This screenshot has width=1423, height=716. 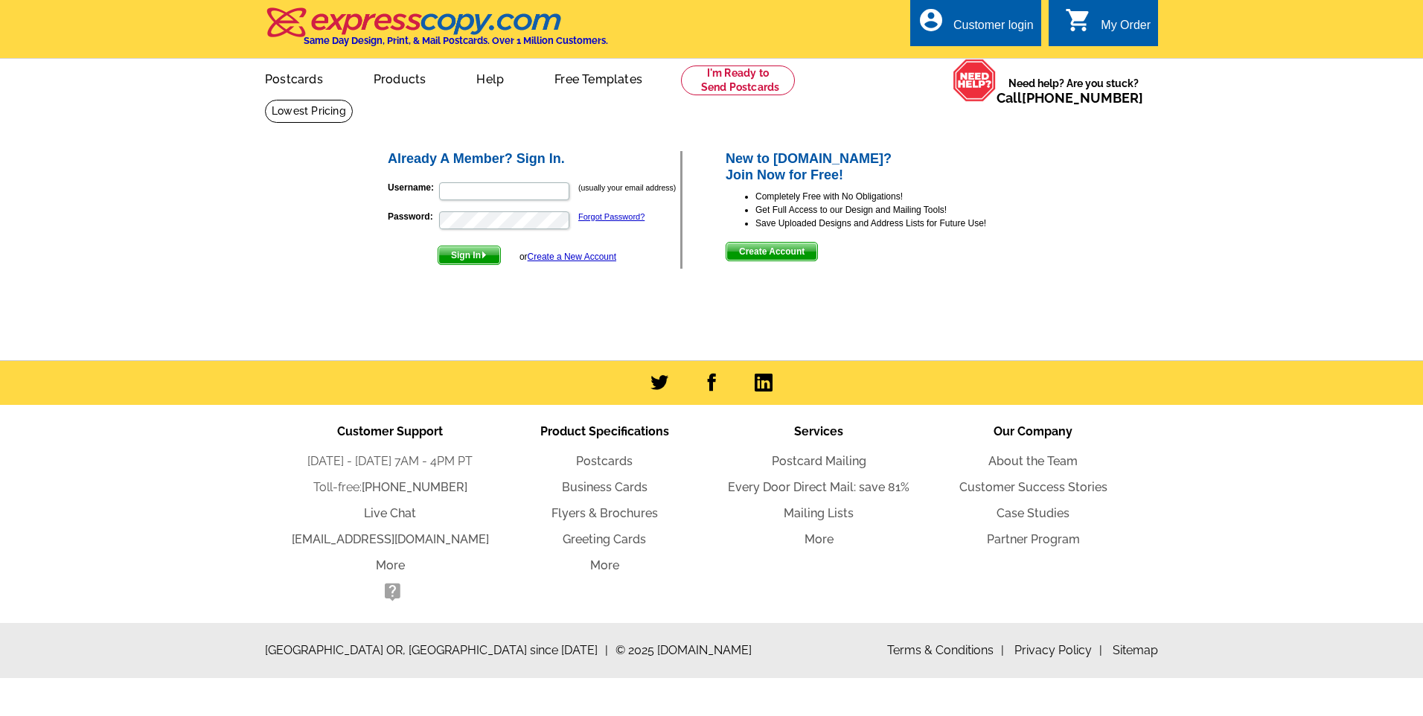 What do you see at coordinates (390, 487) in the screenshot?
I see `li: Toll-free:` at bounding box center [390, 487].